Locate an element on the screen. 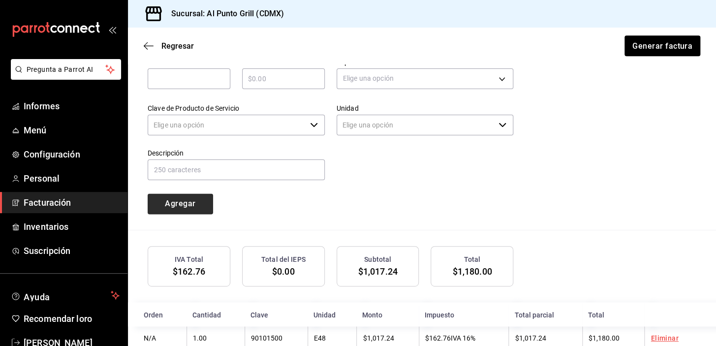 Image resolution: width=716 pixels, height=346 pixels. label: Clave de Producto de Servicio is located at coordinates (236, 108).